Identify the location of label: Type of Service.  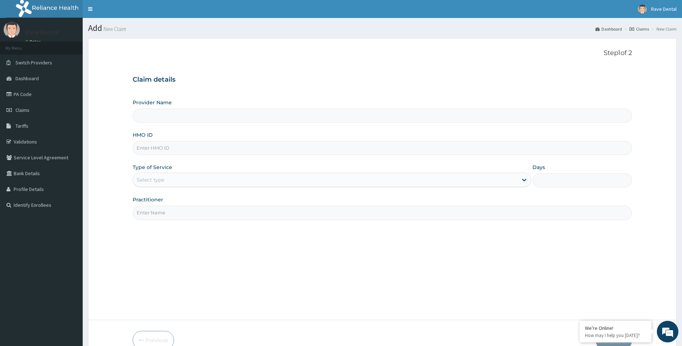
(152, 167).